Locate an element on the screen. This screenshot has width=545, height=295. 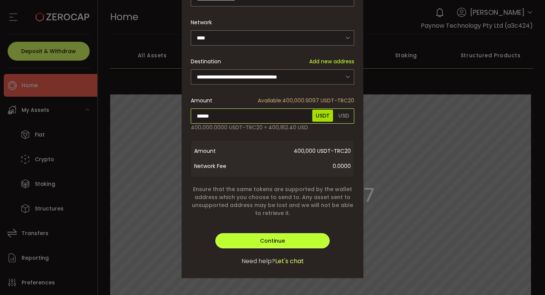
span: Continue is located at coordinates (273, 240).